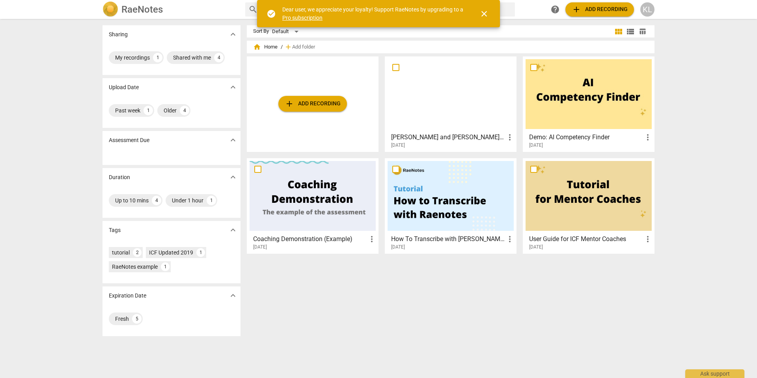 This screenshot has height=378, width=757. What do you see at coordinates (586, 239) in the screenshot?
I see `h3: User Guide for ICF Mentor Coaches` at bounding box center [586, 239].